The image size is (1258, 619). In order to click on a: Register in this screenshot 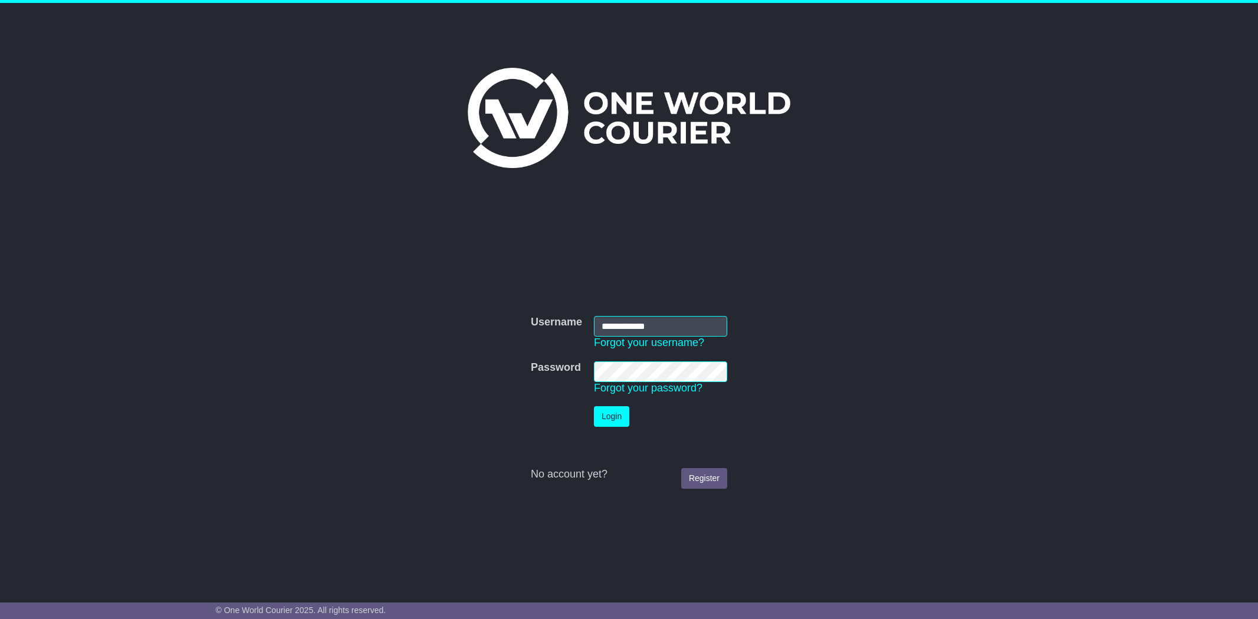, I will do `click(704, 478)`.